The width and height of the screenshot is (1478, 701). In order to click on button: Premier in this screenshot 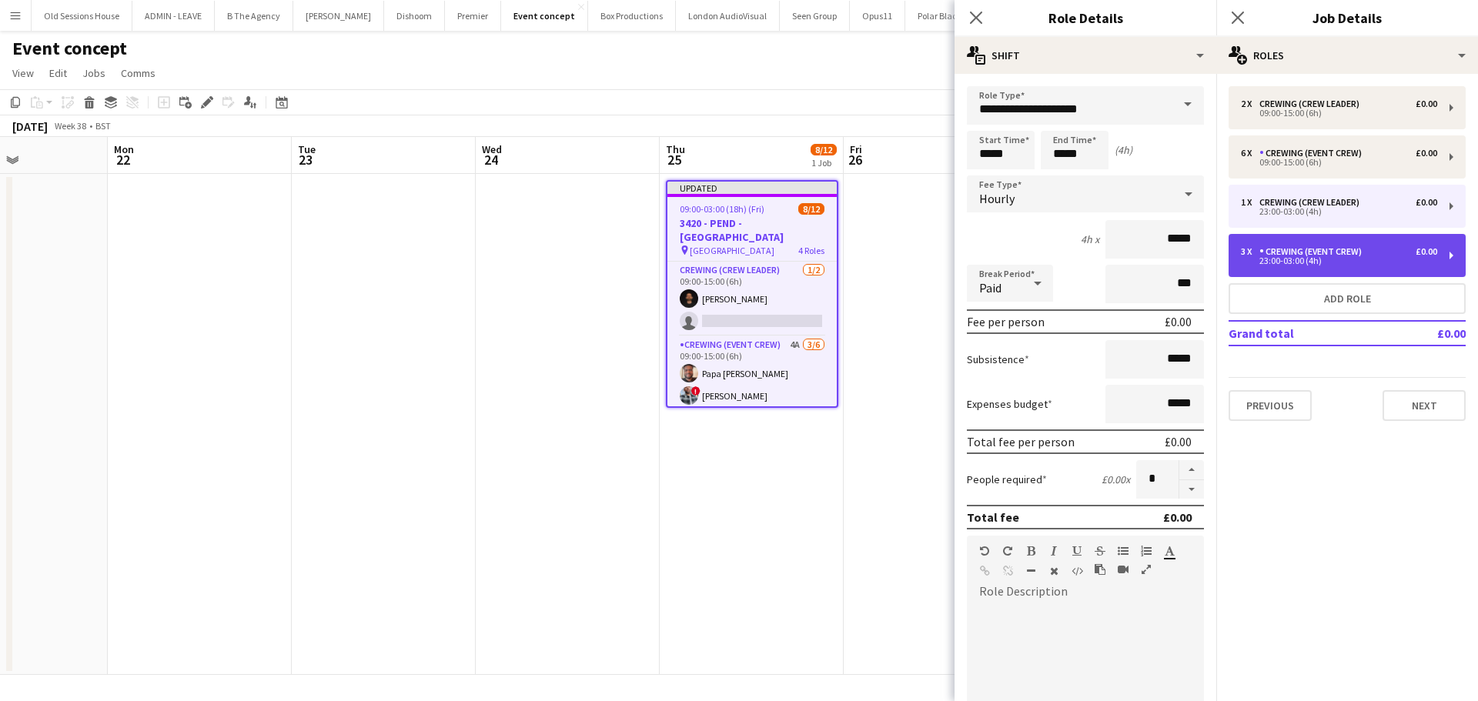, I will do `click(473, 15)`.